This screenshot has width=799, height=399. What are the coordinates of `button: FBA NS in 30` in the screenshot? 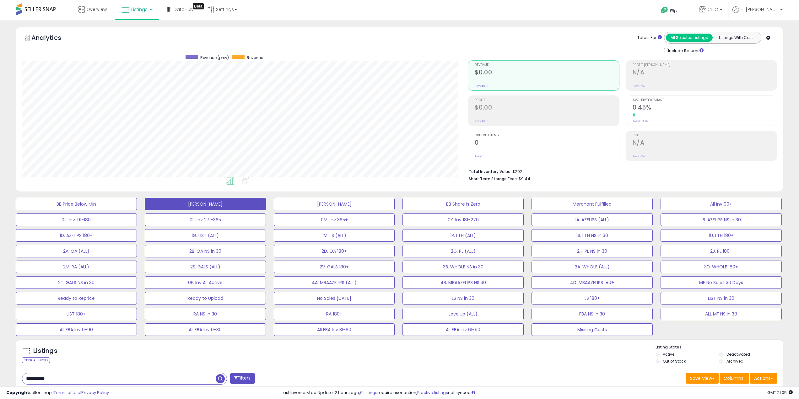 It's located at (592, 314).